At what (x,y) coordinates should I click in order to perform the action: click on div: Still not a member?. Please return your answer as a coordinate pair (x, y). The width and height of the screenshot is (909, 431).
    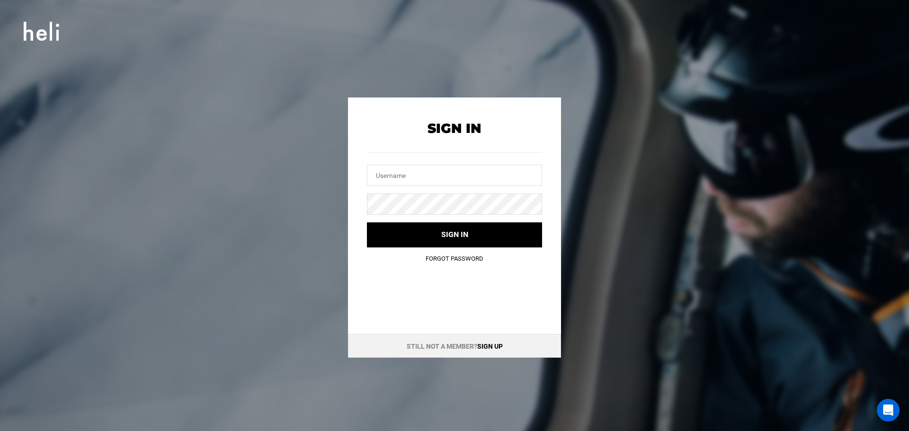
    Looking at the image, I should click on (455, 346).